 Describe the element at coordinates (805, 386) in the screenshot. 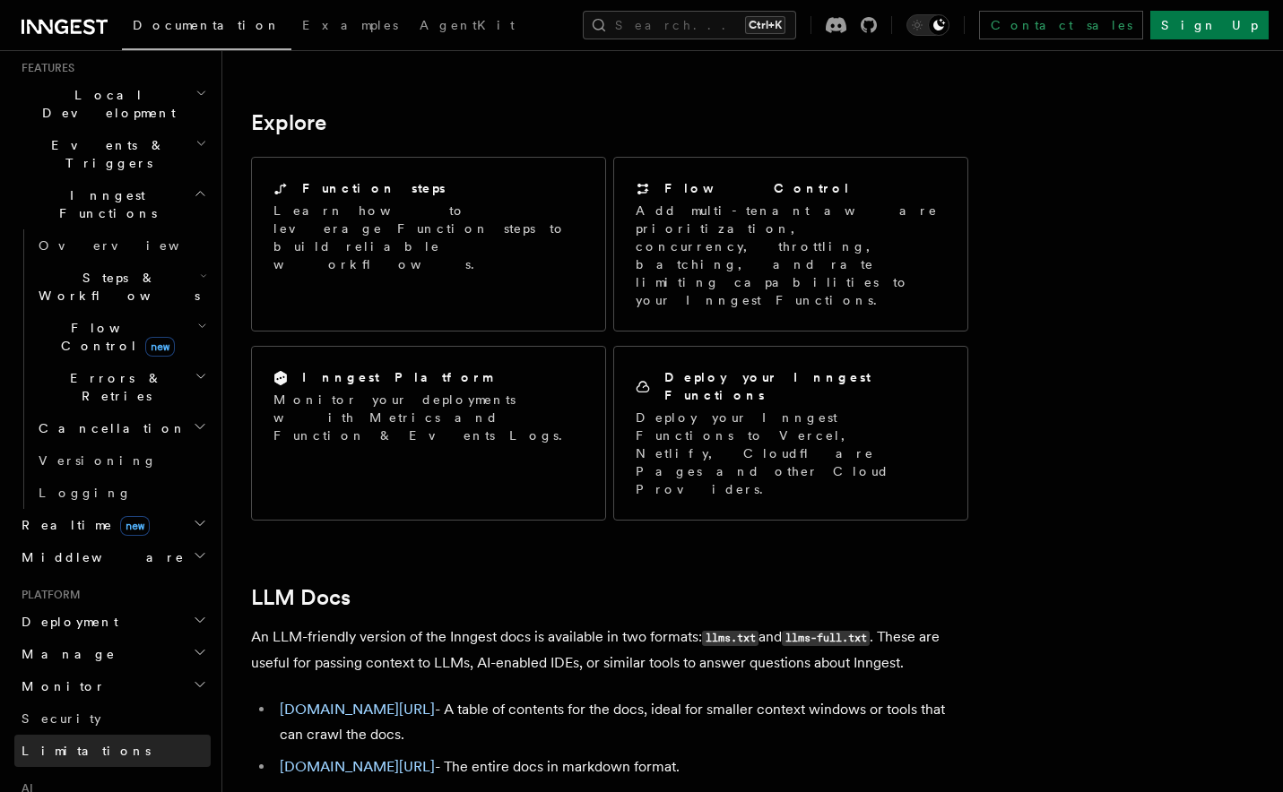

I see `h2: Deploy your Inngest Functions` at that location.